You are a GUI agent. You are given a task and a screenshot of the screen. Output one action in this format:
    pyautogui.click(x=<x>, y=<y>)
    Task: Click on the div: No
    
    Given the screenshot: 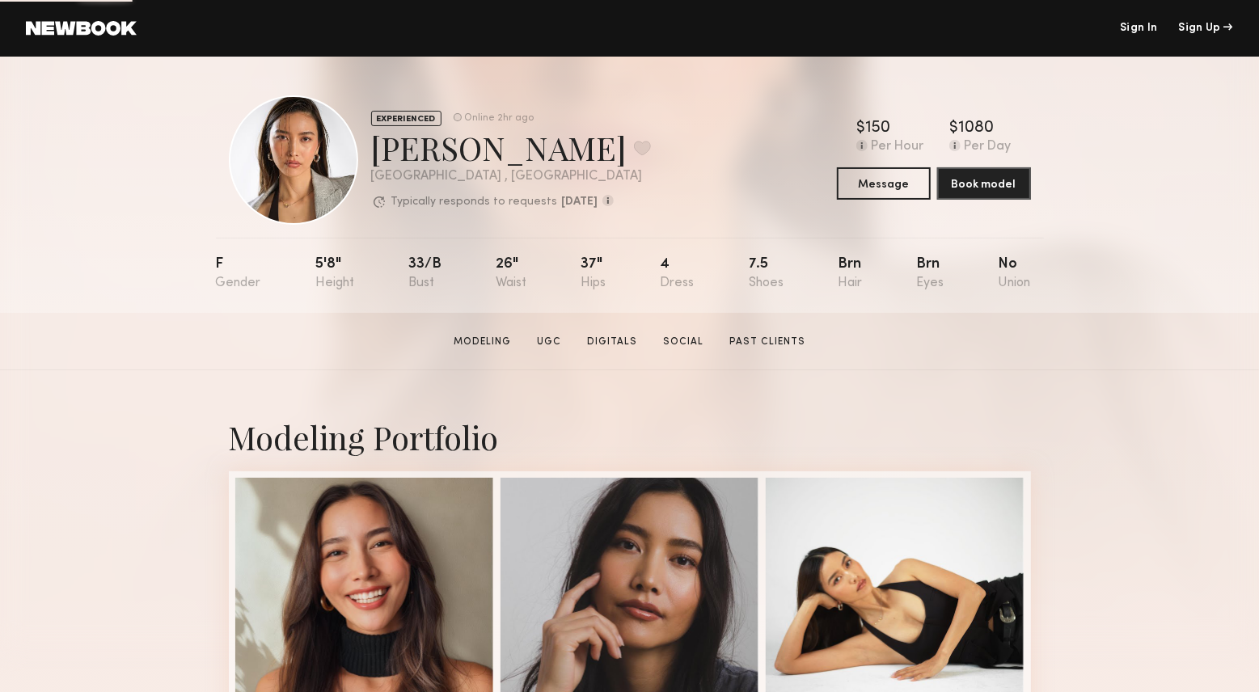 What is the action you would take?
    pyautogui.click(x=1014, y=273)
    